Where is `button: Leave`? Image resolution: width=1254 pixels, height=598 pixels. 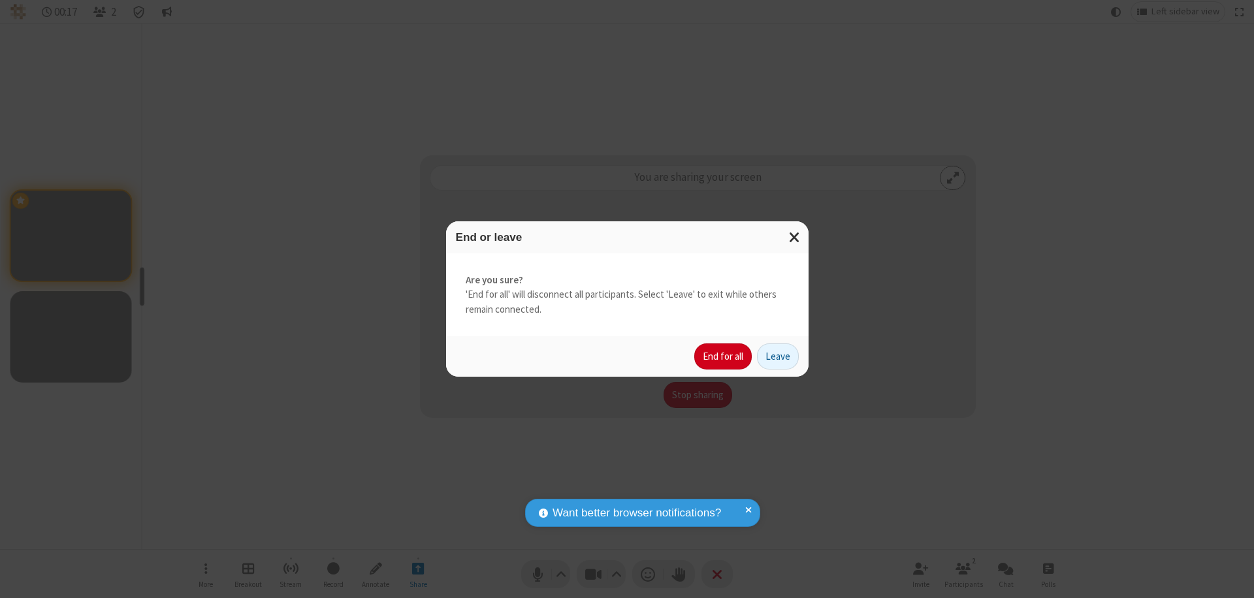 button: Leave is located at coordinates (778, 357).